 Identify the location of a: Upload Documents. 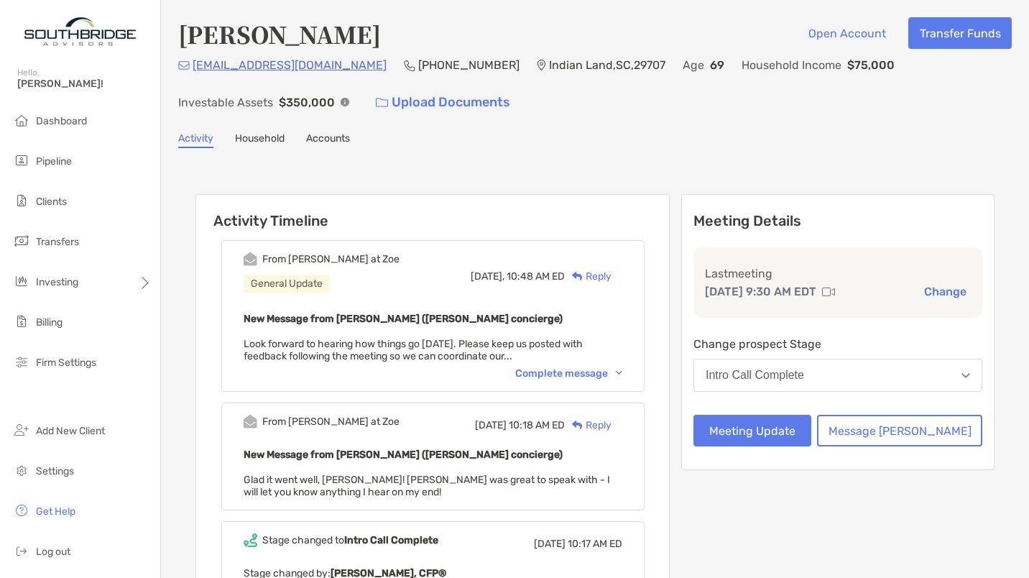
(443, 102).